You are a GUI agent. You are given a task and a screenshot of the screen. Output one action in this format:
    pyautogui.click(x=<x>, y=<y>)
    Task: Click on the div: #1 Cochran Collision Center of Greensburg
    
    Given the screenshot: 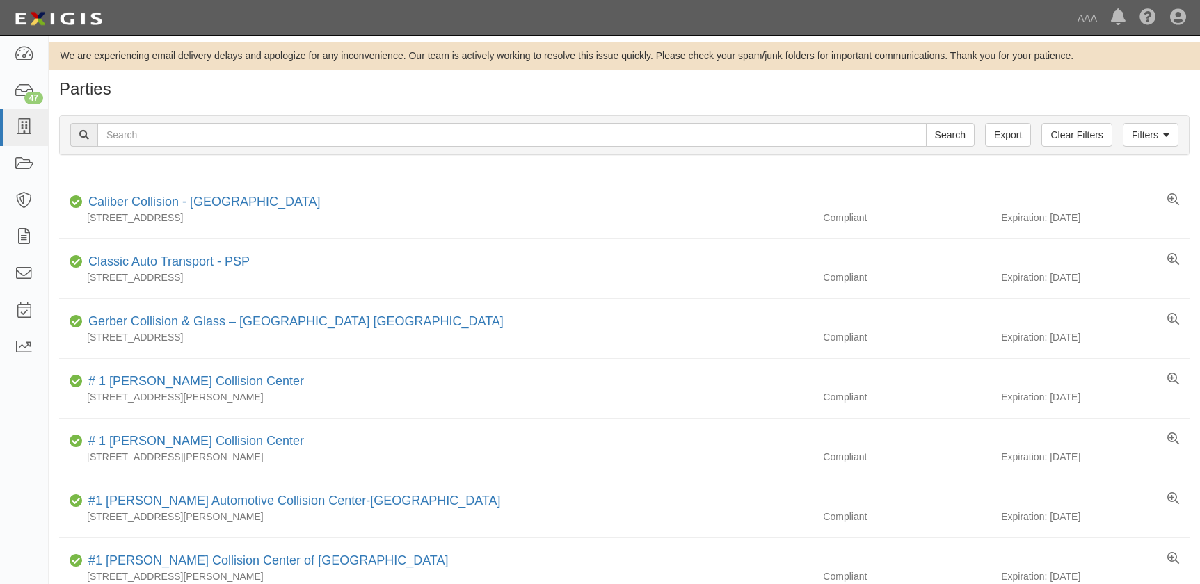 What is the action you would take?
    pyautogui.click(x=266, y=561)
    